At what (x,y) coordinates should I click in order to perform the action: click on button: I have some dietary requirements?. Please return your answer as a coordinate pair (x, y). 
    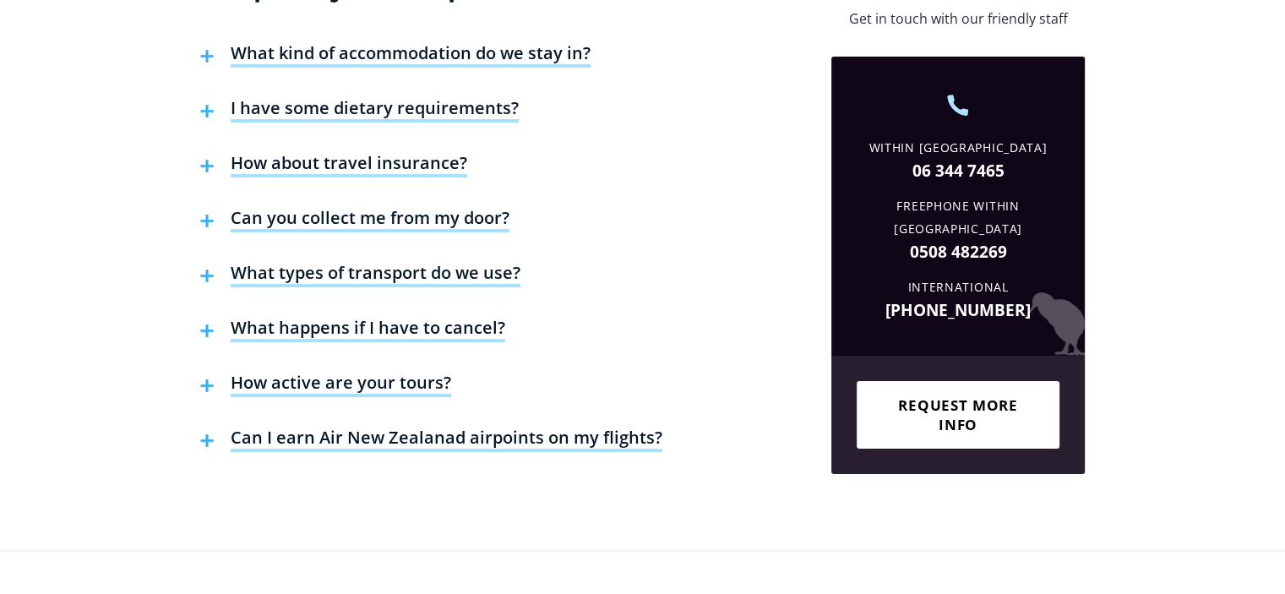
    Looking at the image, I should click on (359, 112).